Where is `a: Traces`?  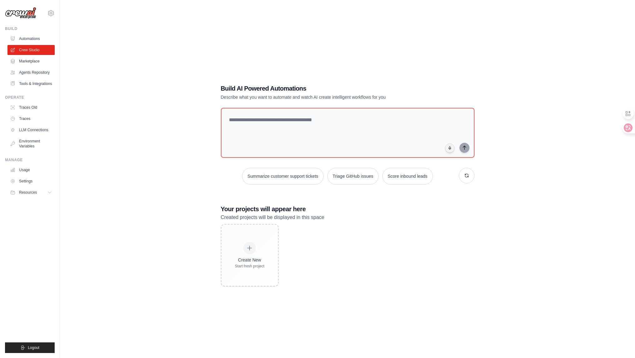 a: Traces is located at coordinates (31, 119).